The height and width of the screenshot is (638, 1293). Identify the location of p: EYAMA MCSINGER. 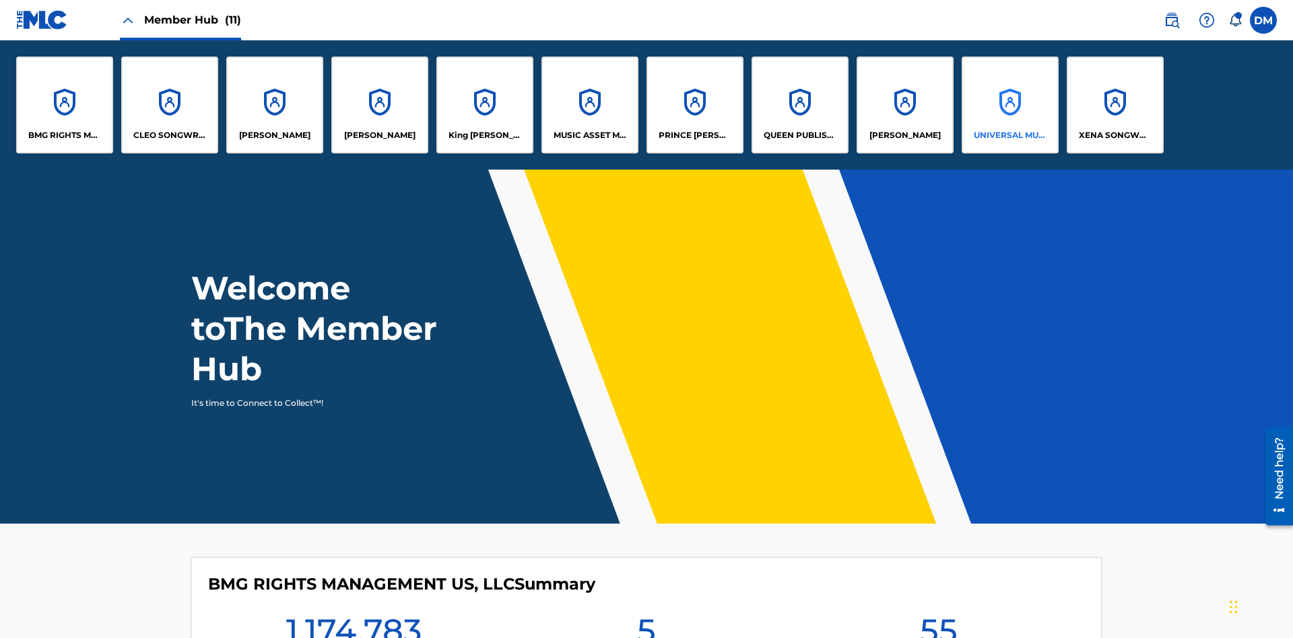
(380, 135).